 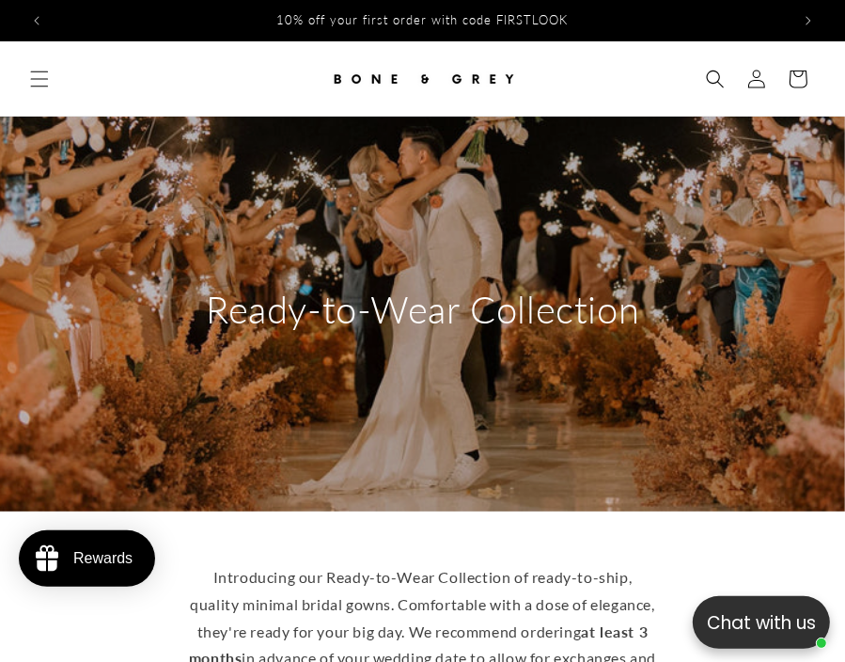 What do you see at coordinates (422, 78) in the screenshot?
I see `a: Bone and Grey Bridal` at bounding box center [422, 78].